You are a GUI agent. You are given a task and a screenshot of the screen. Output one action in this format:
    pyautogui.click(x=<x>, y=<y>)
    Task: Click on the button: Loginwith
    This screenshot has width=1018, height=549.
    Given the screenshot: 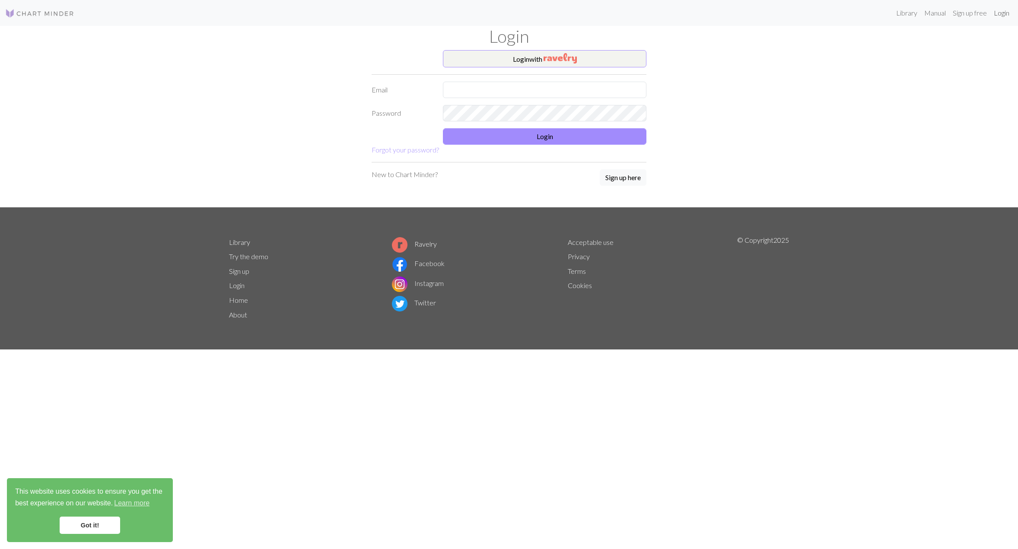 What is the action you would take?
    pyautogui.click(x=544, y=59)
    